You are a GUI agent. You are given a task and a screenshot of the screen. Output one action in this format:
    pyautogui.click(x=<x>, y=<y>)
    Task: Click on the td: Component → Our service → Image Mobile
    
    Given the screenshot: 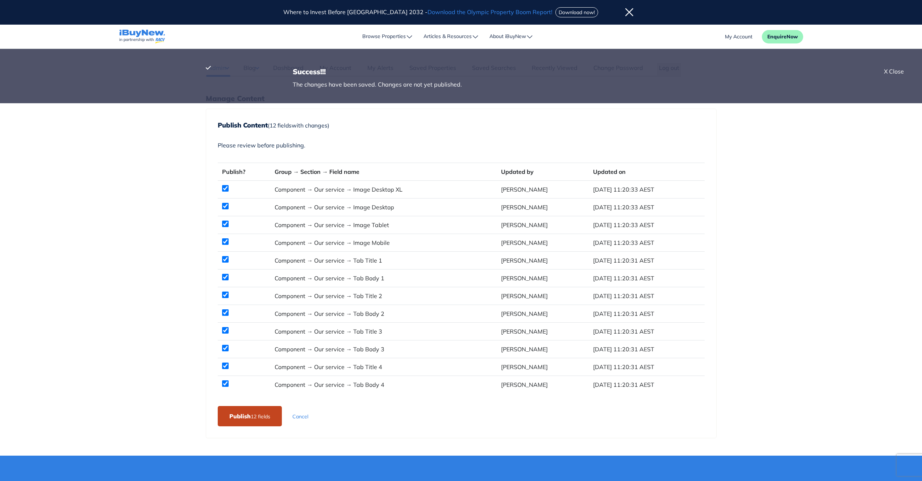 What is the action you would take?
    pyautogui.click(x=383, y=243)
    